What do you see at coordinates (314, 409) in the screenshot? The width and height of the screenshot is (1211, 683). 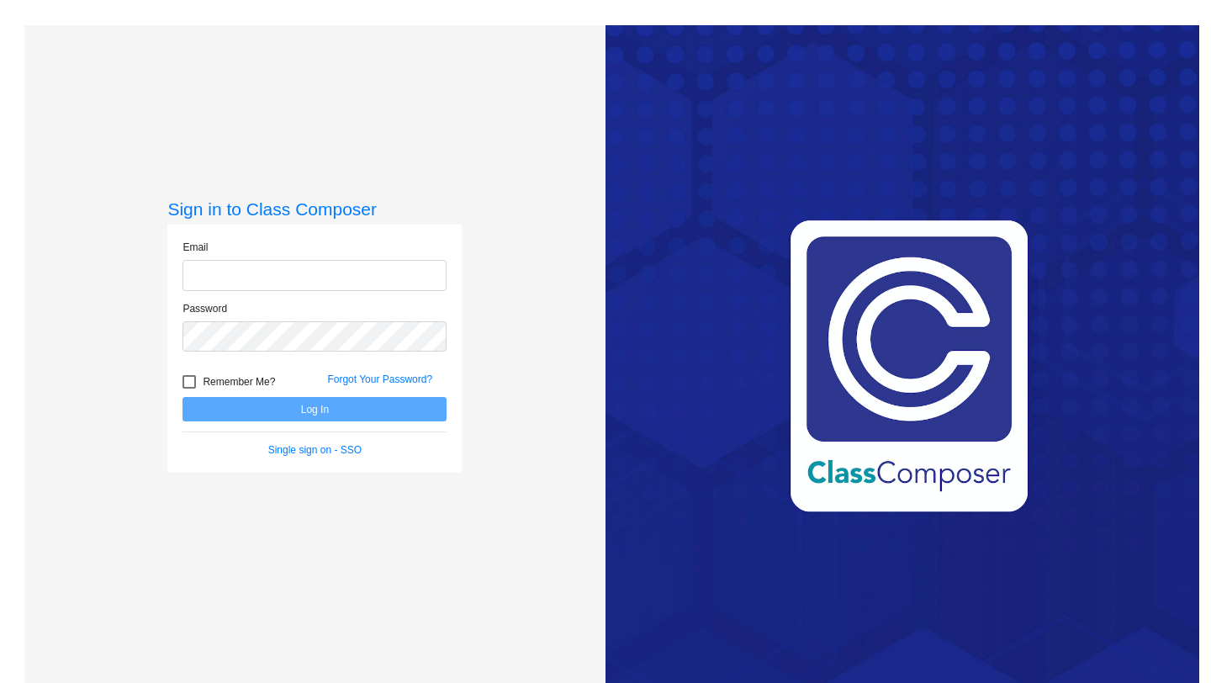 I see `button: Log In` at bounding box center [314, 409].